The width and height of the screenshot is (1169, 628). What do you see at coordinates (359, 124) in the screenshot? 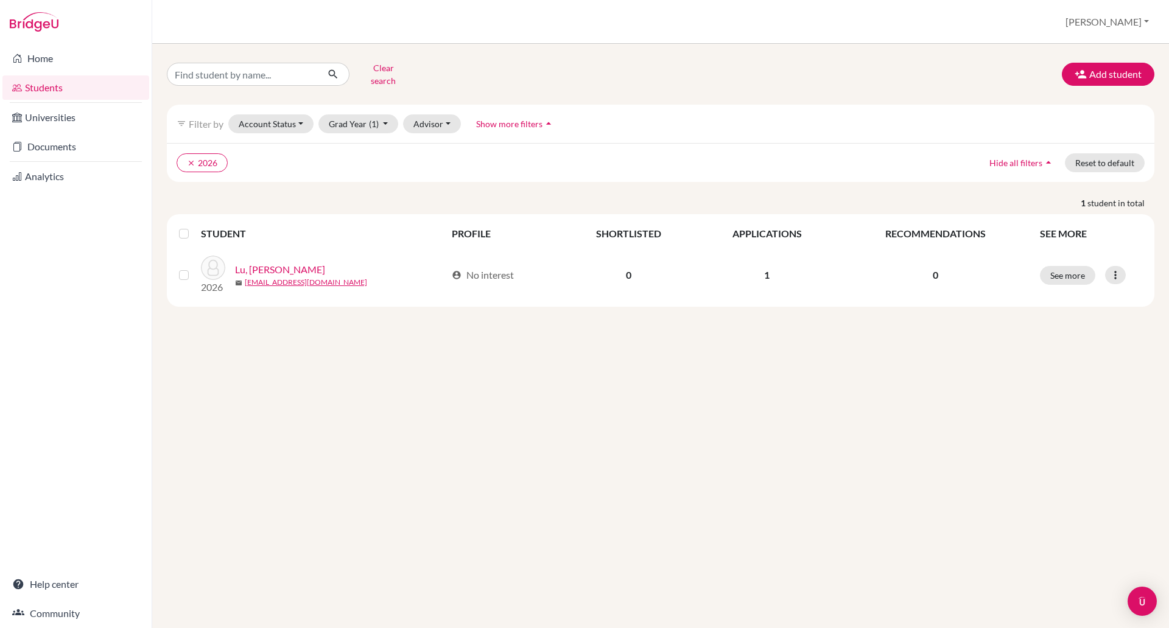
I see `button: Grad Year(1)` at bounding box center [359, 124].